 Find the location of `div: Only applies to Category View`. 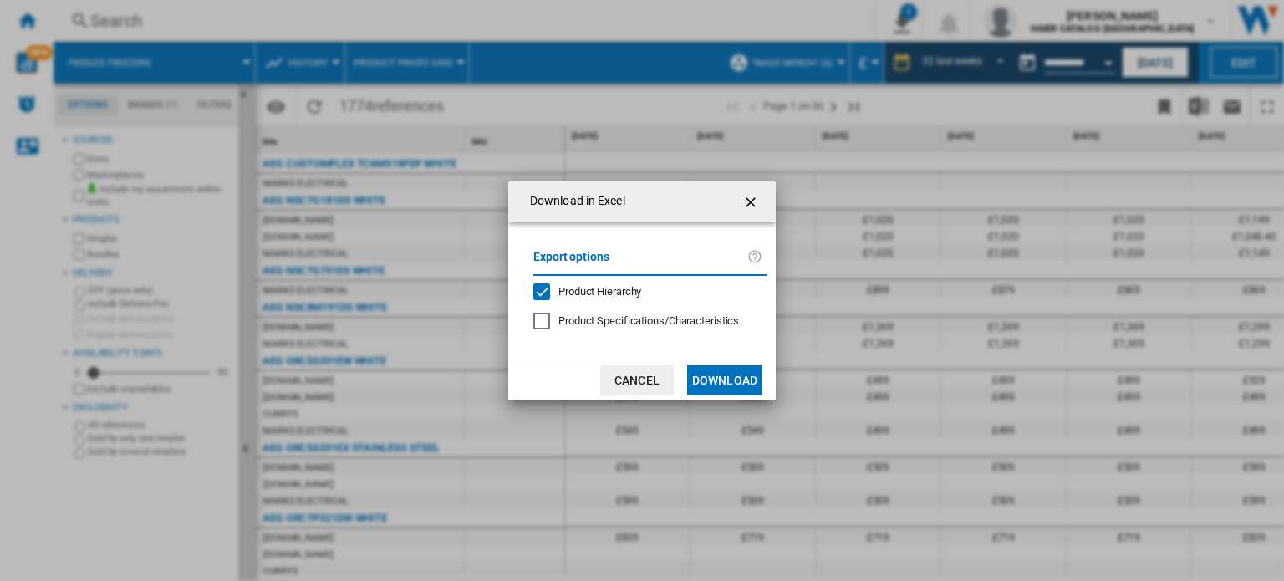

div: Only applies to Category View is located at coordinates (649, 321).